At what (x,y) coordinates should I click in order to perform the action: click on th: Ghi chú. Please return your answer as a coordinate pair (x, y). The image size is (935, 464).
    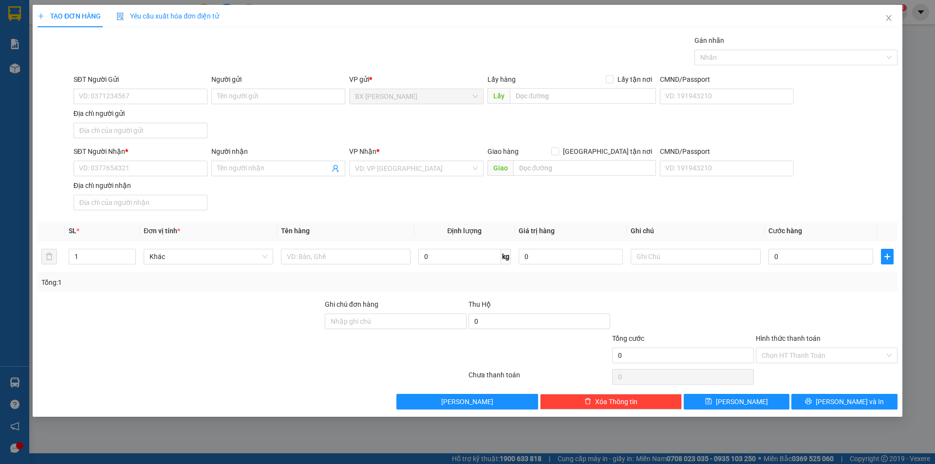
    Looking at the image, I should click on (696, 231).